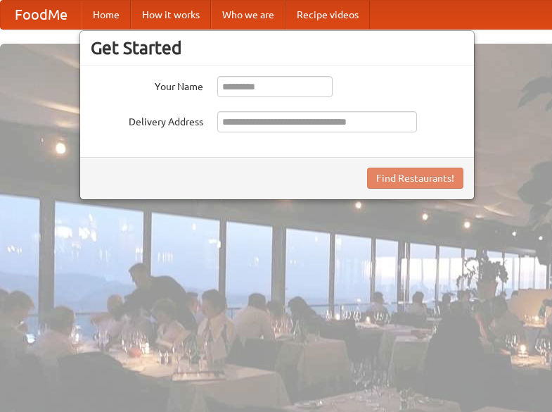  I want to click on label: Your Name, so click(147, 84).